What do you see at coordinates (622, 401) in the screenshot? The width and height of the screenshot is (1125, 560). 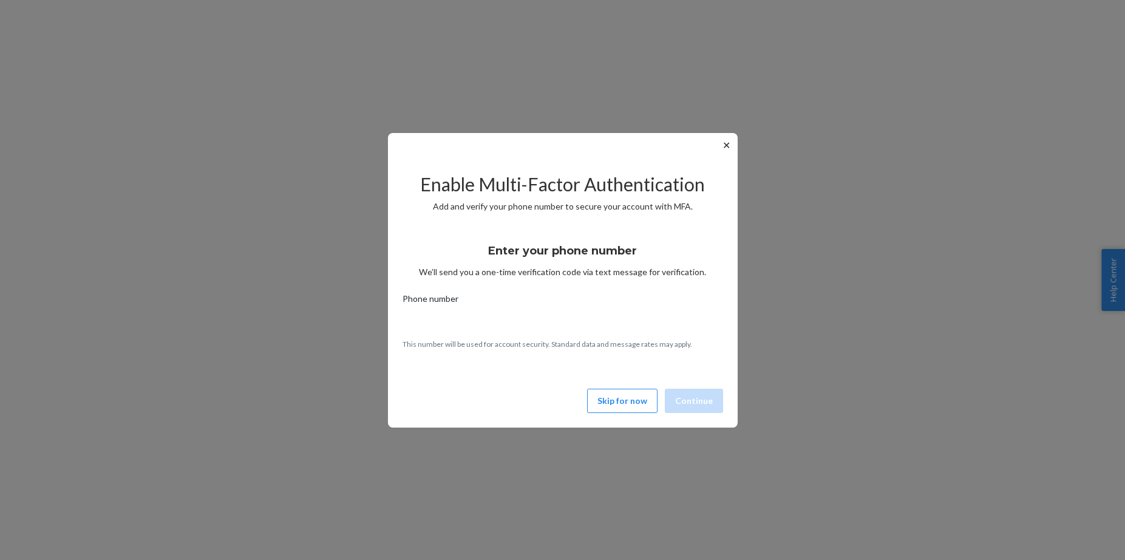 I see `button: Skip for now` at bounding box center [622, 401].